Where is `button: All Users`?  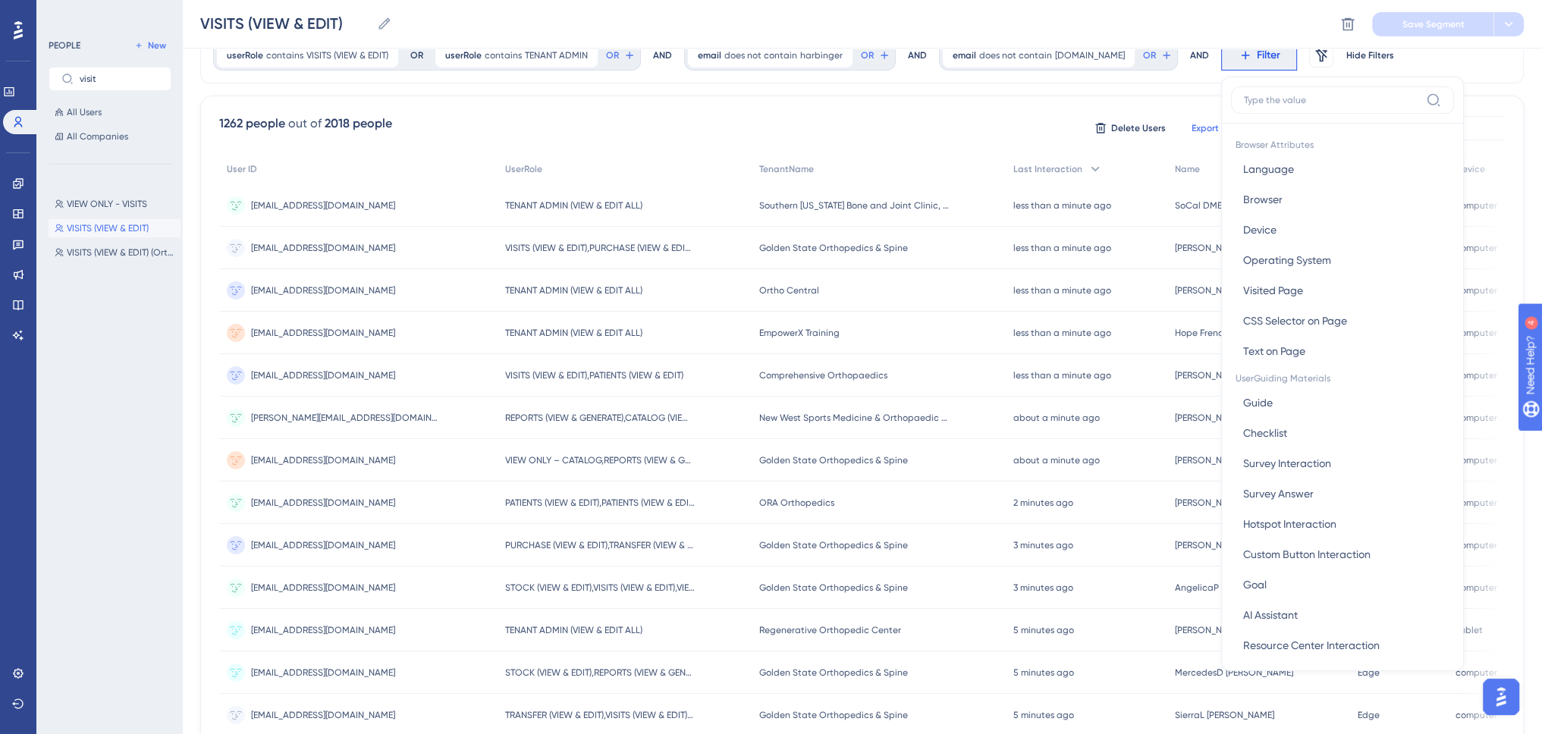 button: All Users is located at coordinates (110, 112).